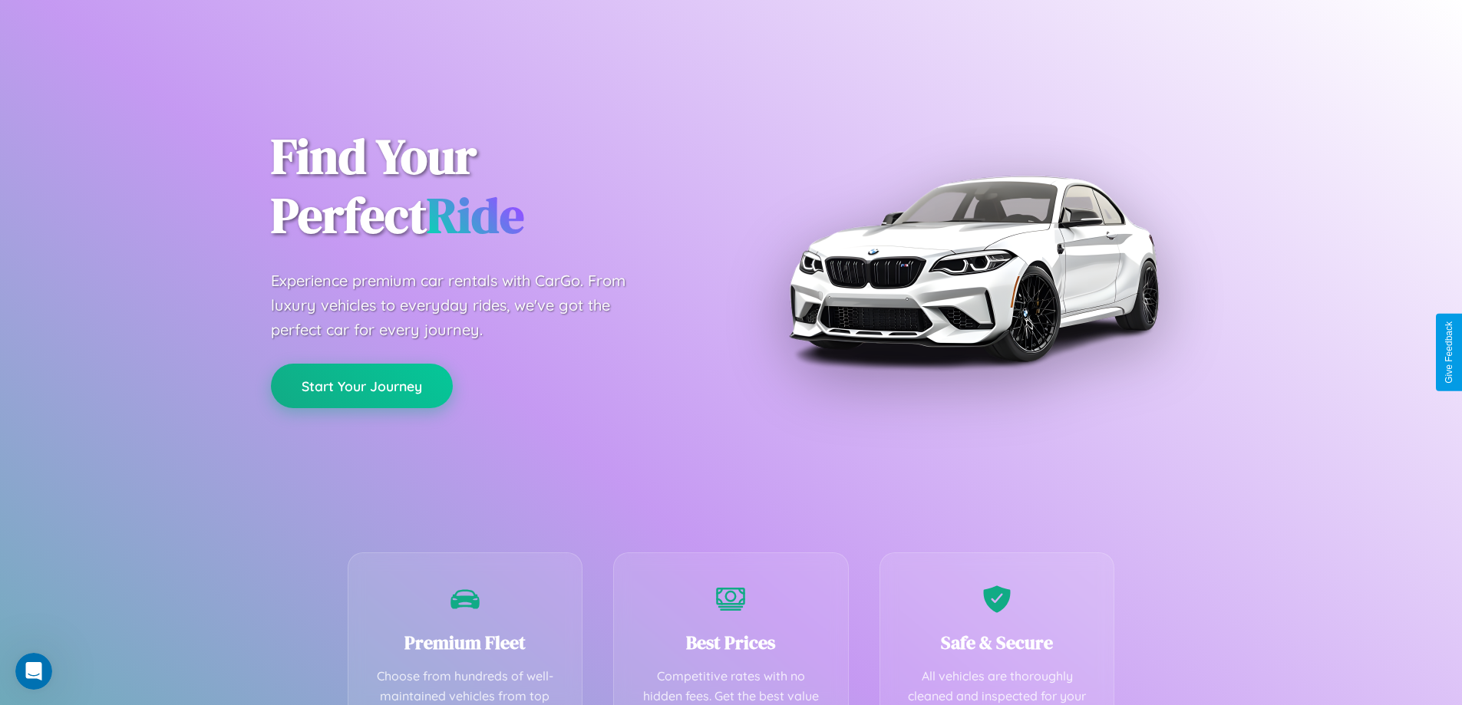 Image resolution: width=1462 pixels, height=705 pixels. I want to click on p: Experience premium car rentals with CarGo. From luxury vehicles to everyday rides, we've got the ..., so click(463, 306).